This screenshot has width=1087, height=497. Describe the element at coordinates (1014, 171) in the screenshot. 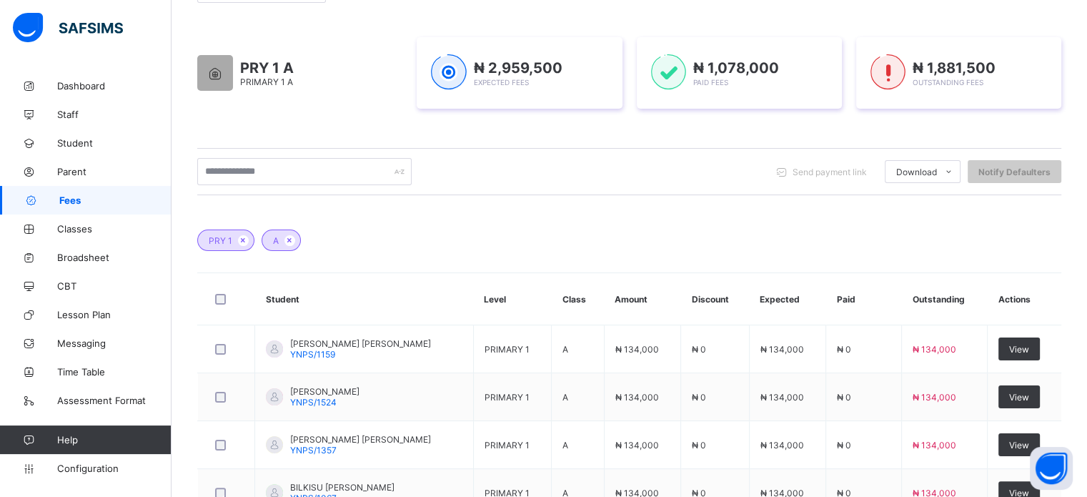

I see `span: Notify Defaulters` at that location.